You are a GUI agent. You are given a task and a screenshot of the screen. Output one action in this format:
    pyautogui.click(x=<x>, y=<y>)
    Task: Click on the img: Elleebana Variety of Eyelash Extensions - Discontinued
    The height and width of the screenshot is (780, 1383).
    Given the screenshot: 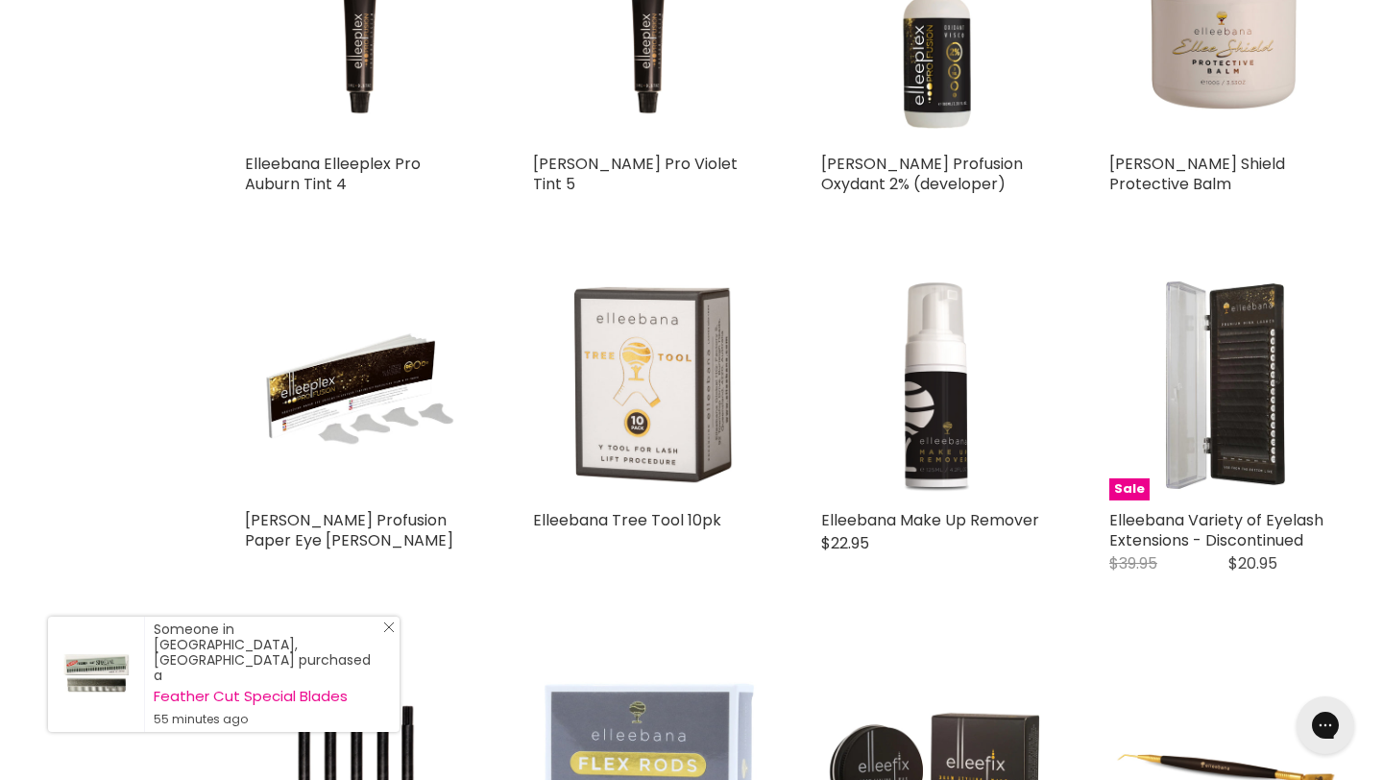 What is the action you would take?
    pyautogui.click(x=1224, y=385)
    